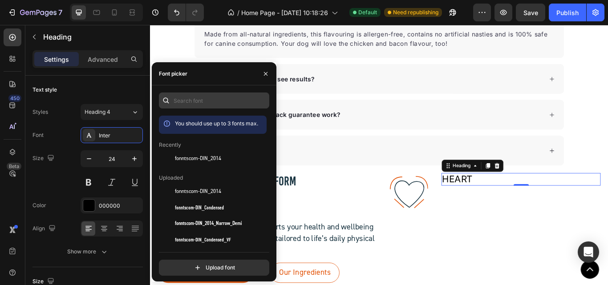  Describe the element at coordinates (368, 12) in the screenshot. I see `span: Default` at that location.